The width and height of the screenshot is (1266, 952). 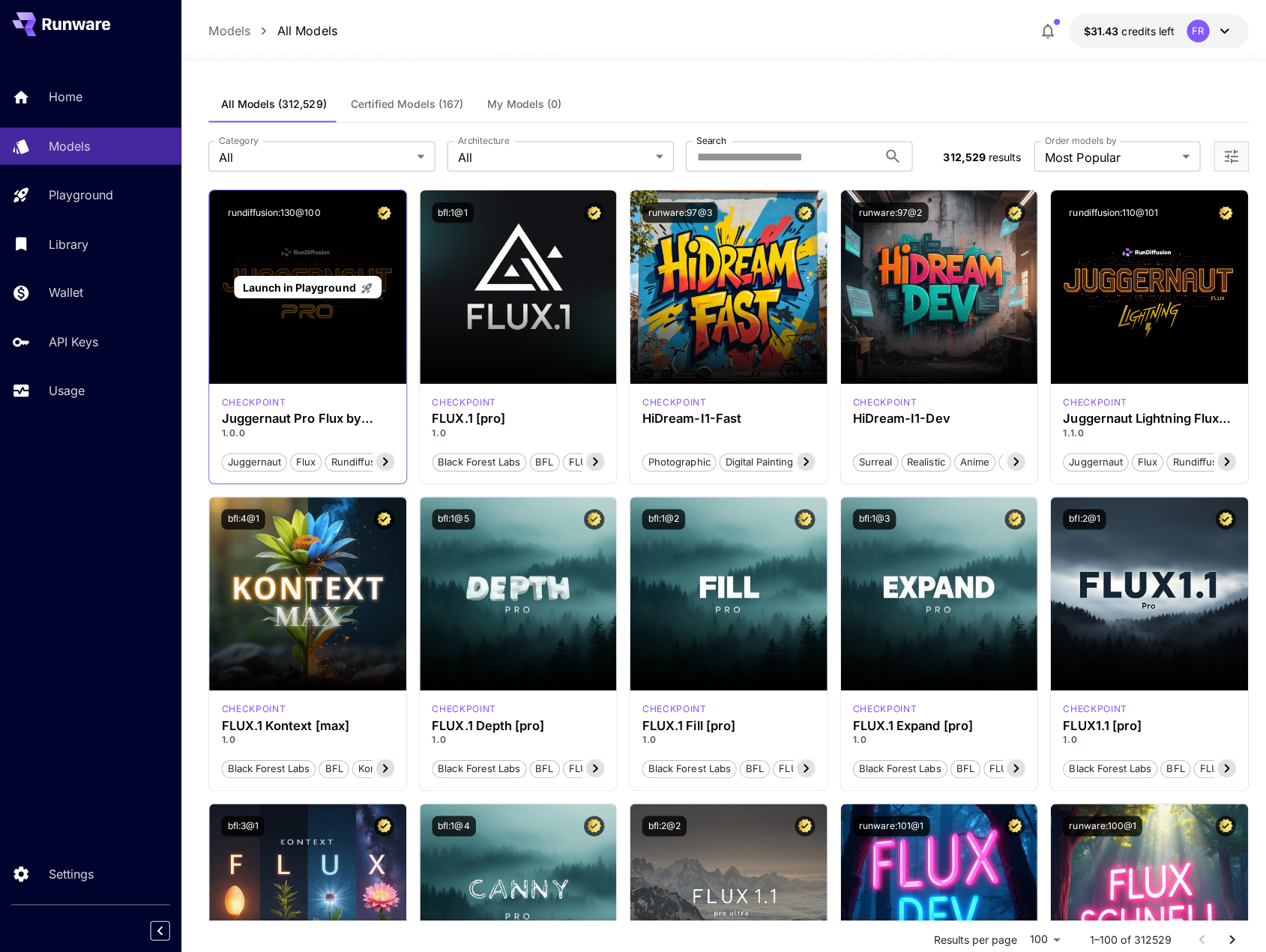 I want to click on p: All Models, so click(x=305, y=30).